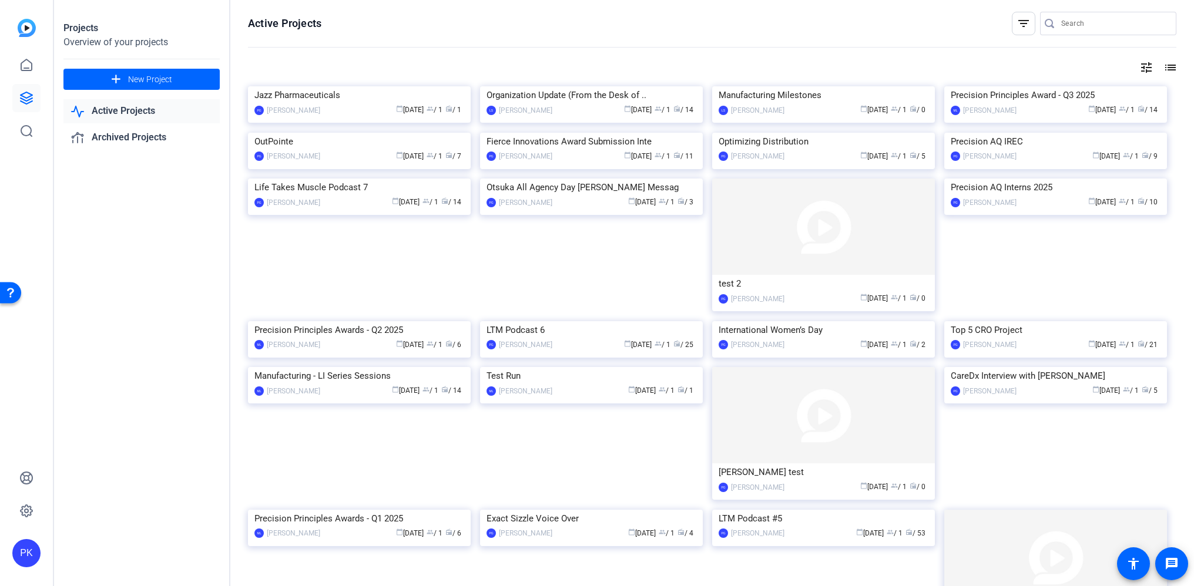 The width and height of the screenshot is (1194, 586). Describe the element at coordinates (1114, 23) in the screenshot. I see `input: Search` at that location.